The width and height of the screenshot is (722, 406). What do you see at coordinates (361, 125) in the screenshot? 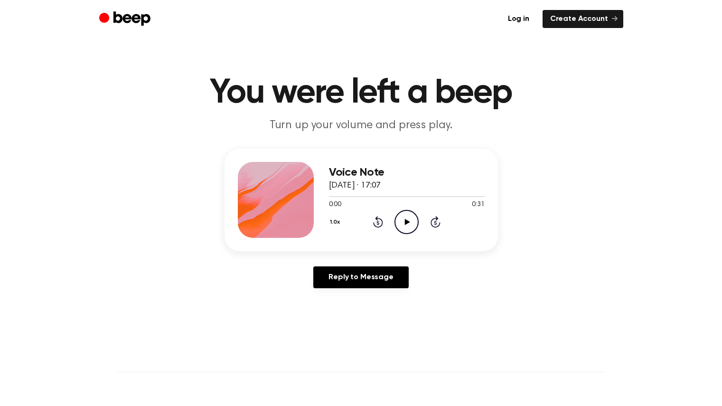
I see `p: Turn up your volume and press play.` at bounding box center [361, 125].